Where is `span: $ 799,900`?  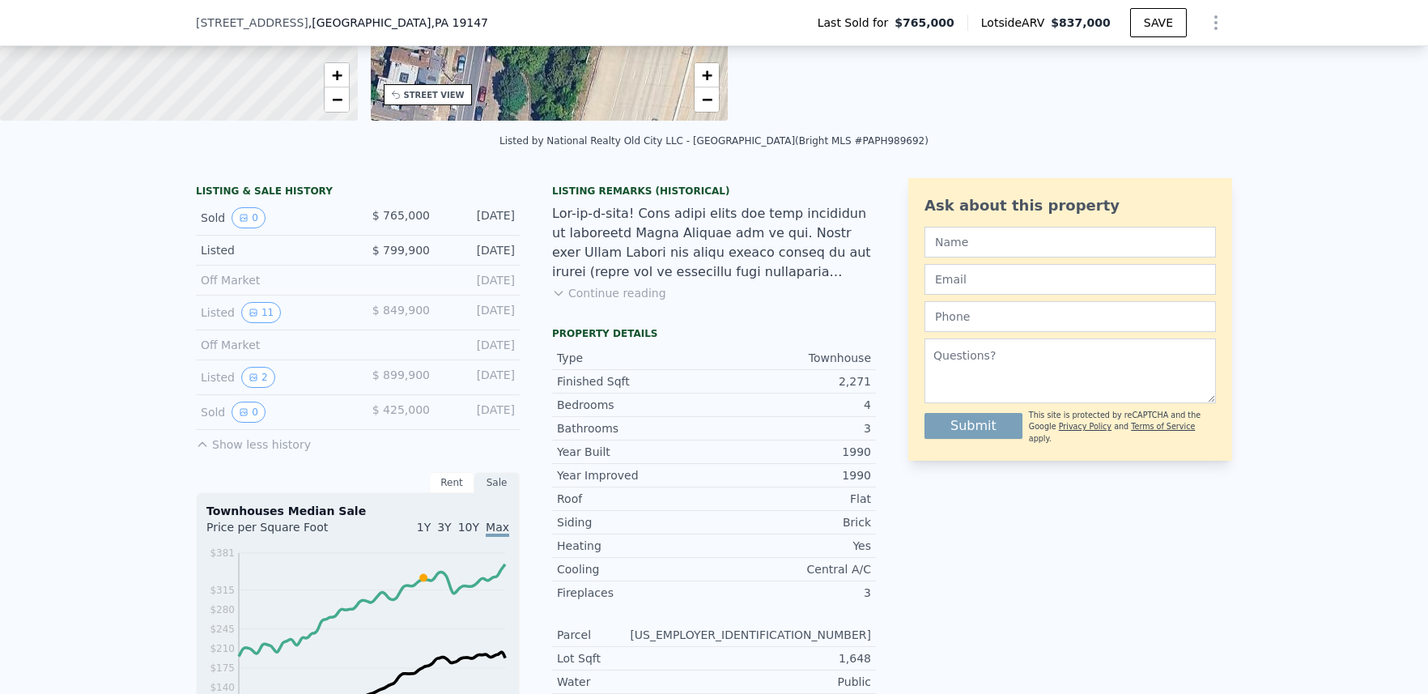 span: $ 799,900 is located at coordinates (401, 250).